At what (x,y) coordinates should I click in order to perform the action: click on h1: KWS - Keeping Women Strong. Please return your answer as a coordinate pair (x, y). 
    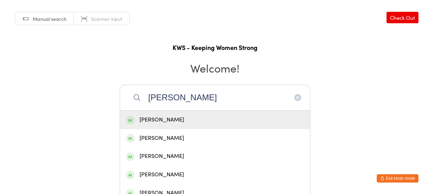
    Looking at the image, I should click on (215, 47).